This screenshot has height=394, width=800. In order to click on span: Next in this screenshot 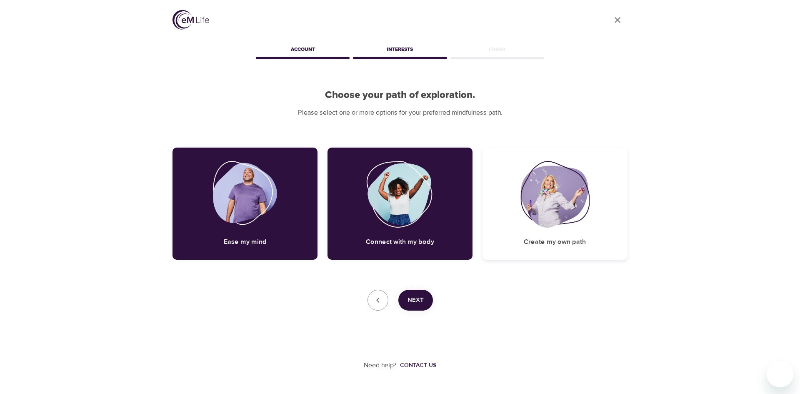, I will do `click(416, 300)`.